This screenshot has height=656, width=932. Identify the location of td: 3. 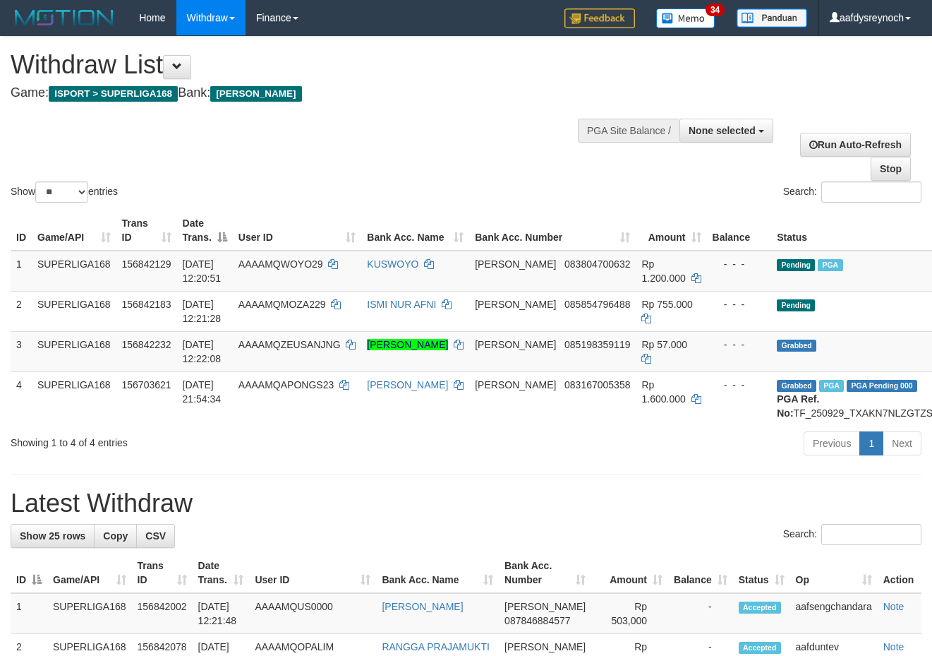
(21, 351).